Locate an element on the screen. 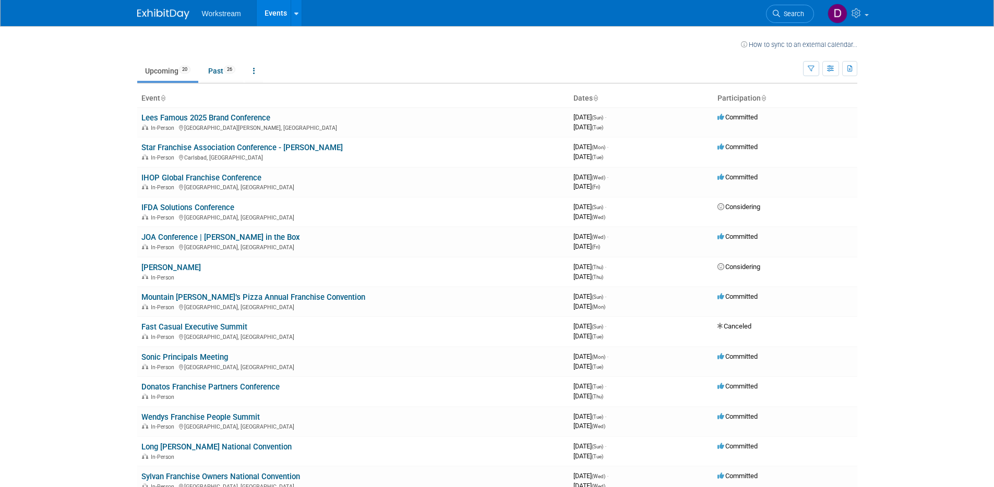 Image resolution: width=994 pixels, height=487 pixels. span: (Sun) is located at coordinates (597, 327).